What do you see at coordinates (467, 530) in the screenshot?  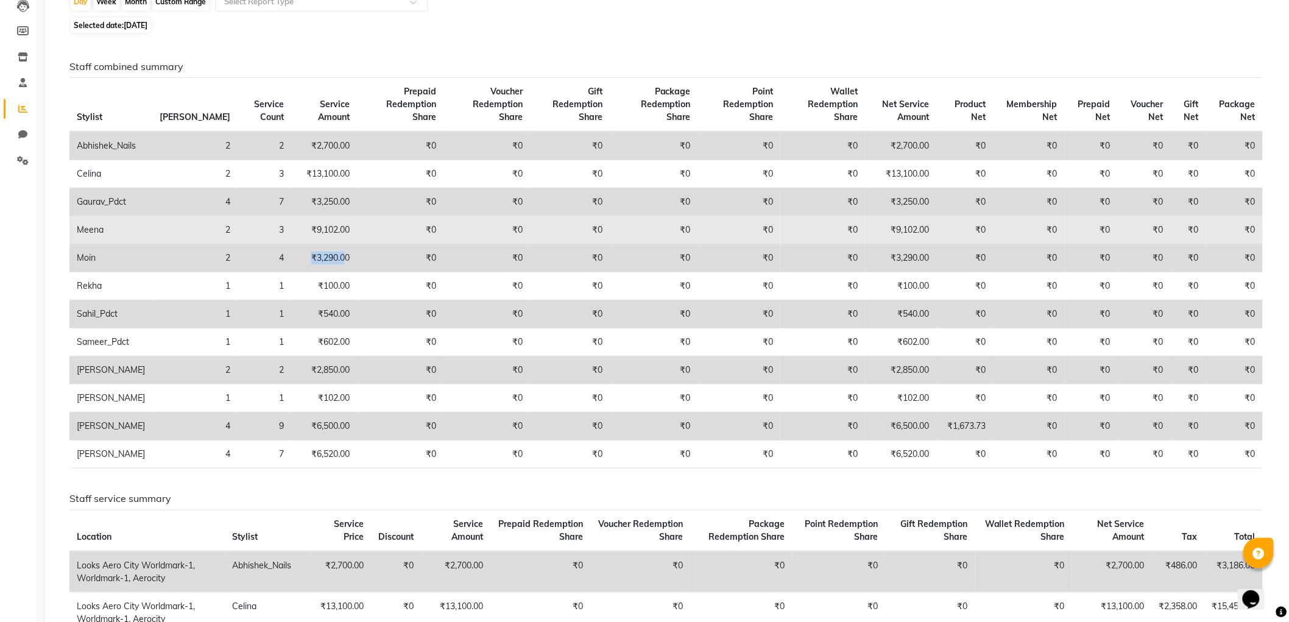 I see `span: Service Amount` at bounding box center [467, 530].